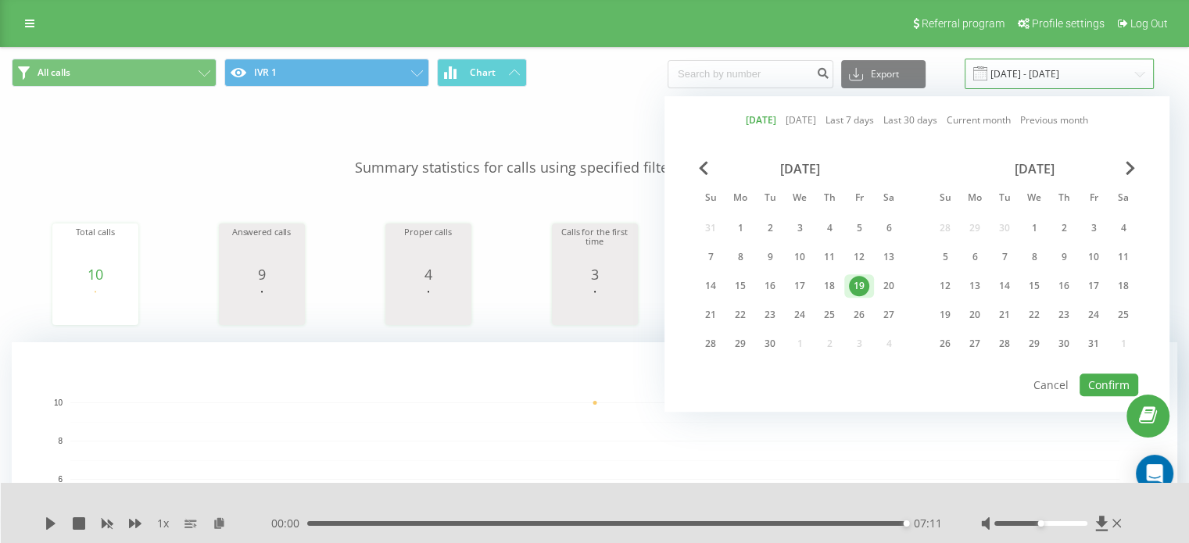  What do you see at coordinates (1123, 315) in the screenshot?
I see `div: Sat Oct 25, 2025` at bounding box center [1123, 315].